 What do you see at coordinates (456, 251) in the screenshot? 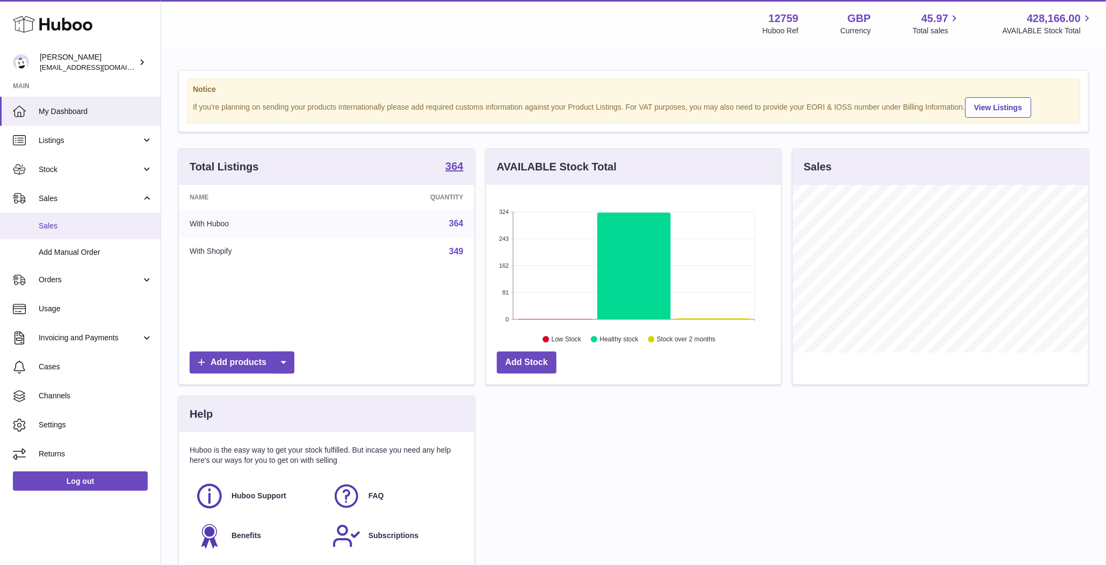
I see `a: 349` at bounding box center [456, 251].